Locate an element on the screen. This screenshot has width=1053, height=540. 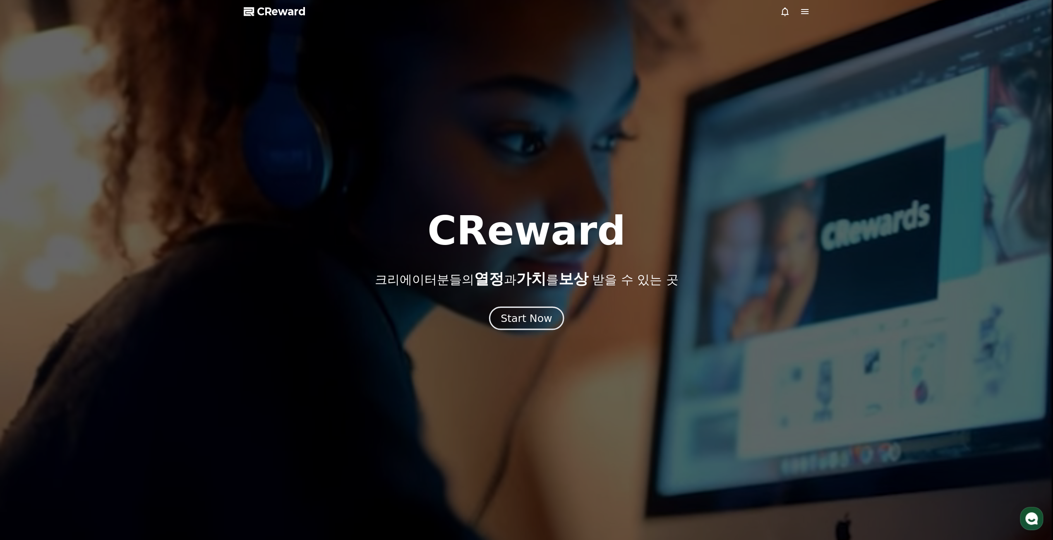
span: 대화 is located at coordinates (81, 278).